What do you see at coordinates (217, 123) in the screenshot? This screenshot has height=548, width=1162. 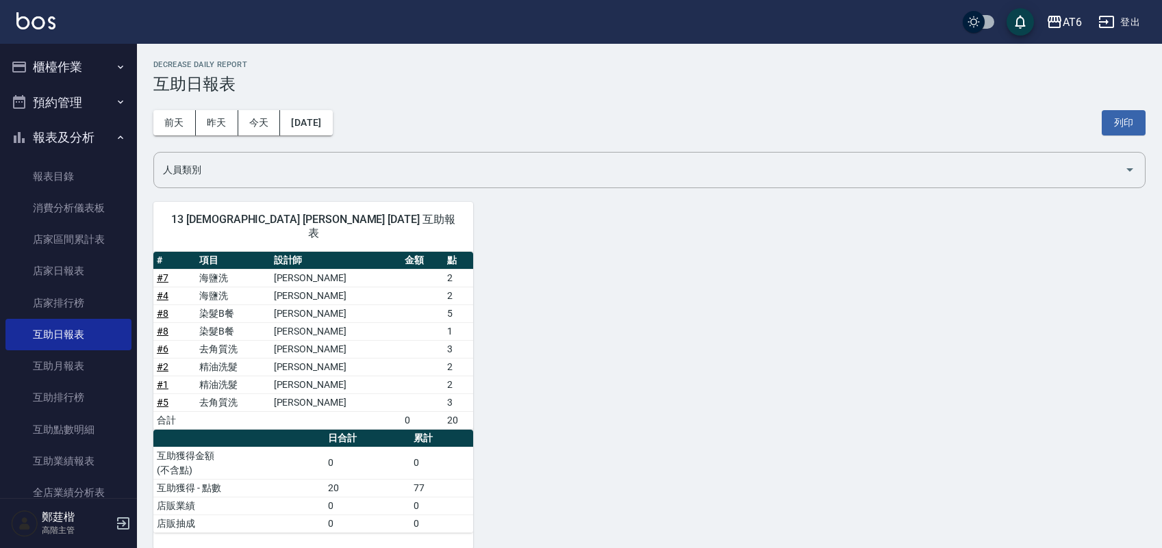 I see `button: 昨天` at bounding box center [217, 123].